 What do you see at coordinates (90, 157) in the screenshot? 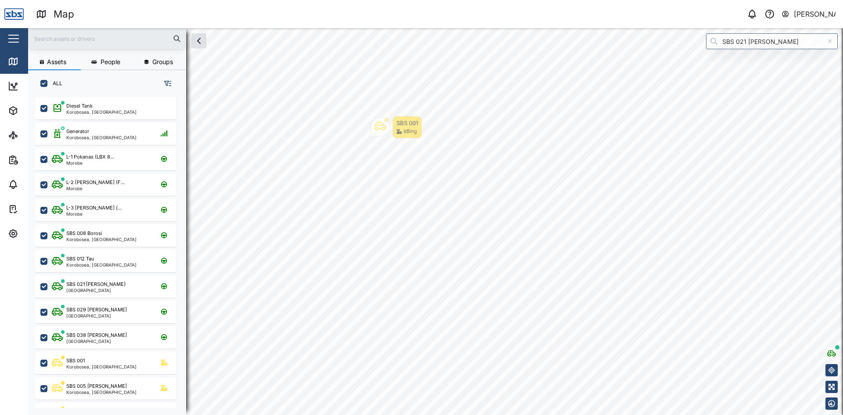
I see `div: L-1 Pokanas (LBX 8...` at bounding box center [90, 157].